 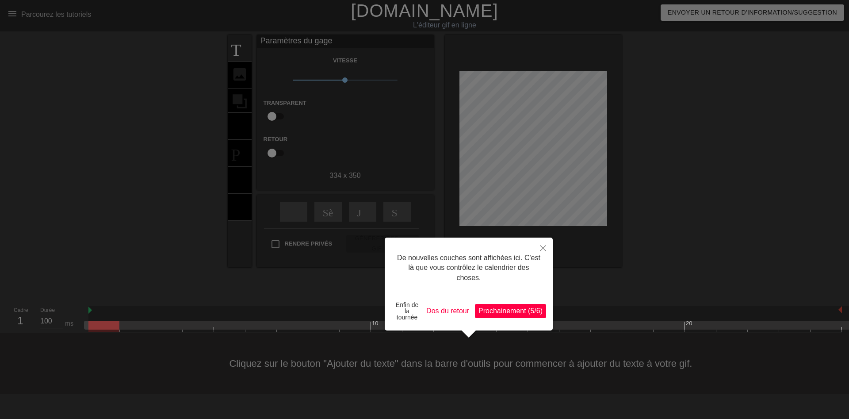 What do you see at coordinates (510, 310) in the screenshot?
I see `span: Prochainement (5/6)` at bounding box center [510, 310].